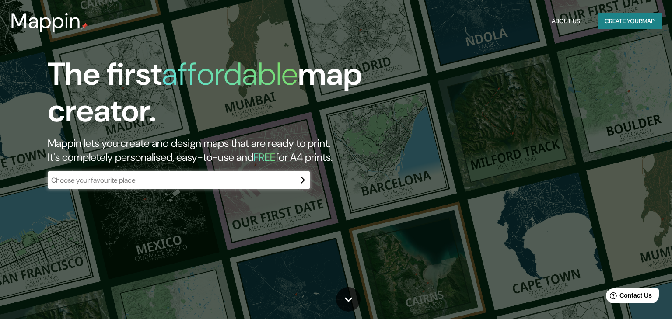 The width and height of the screenshot is (672, 319). I want to click on h2: Mappin lets you create and design maps that are ready to print. It's completely personalised, eas..., so click(216, 150).